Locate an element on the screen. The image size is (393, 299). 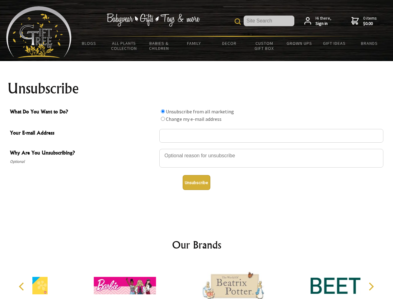
a: Grown Ups is located at coordinates (299, 43).